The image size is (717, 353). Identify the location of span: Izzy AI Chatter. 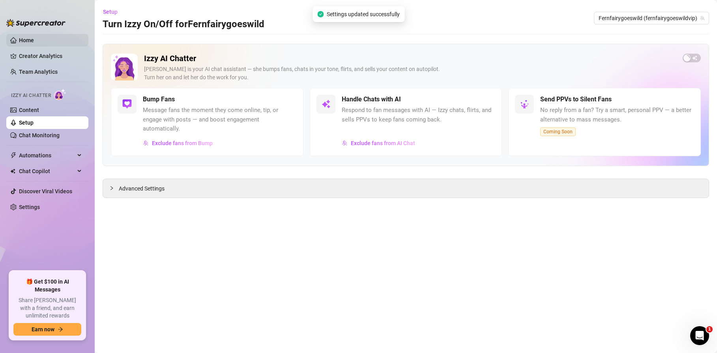
(31, 95).